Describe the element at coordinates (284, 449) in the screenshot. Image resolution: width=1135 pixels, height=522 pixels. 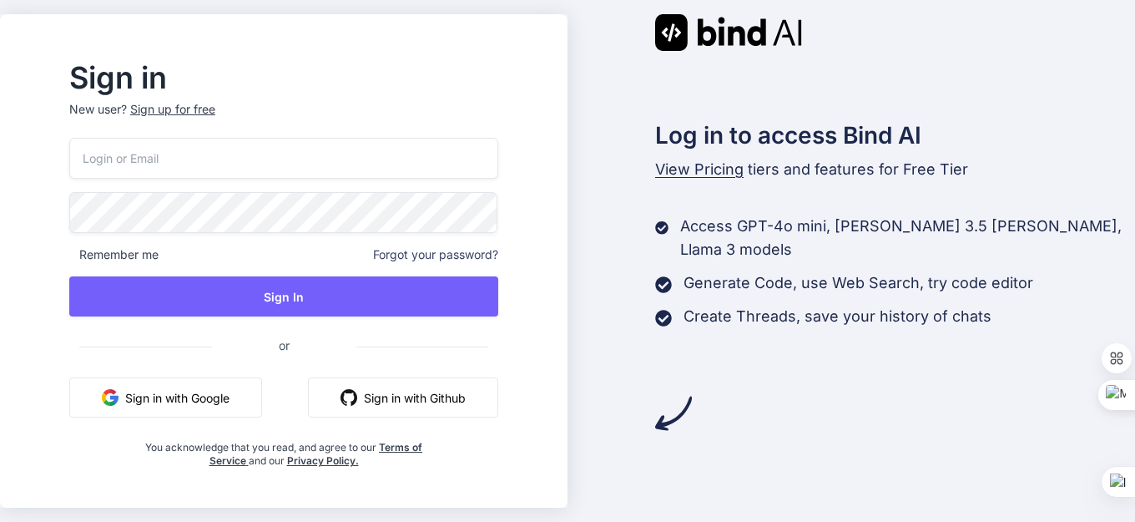
I see `div: You acknowledge that you read, and agree to our and our` at that location.